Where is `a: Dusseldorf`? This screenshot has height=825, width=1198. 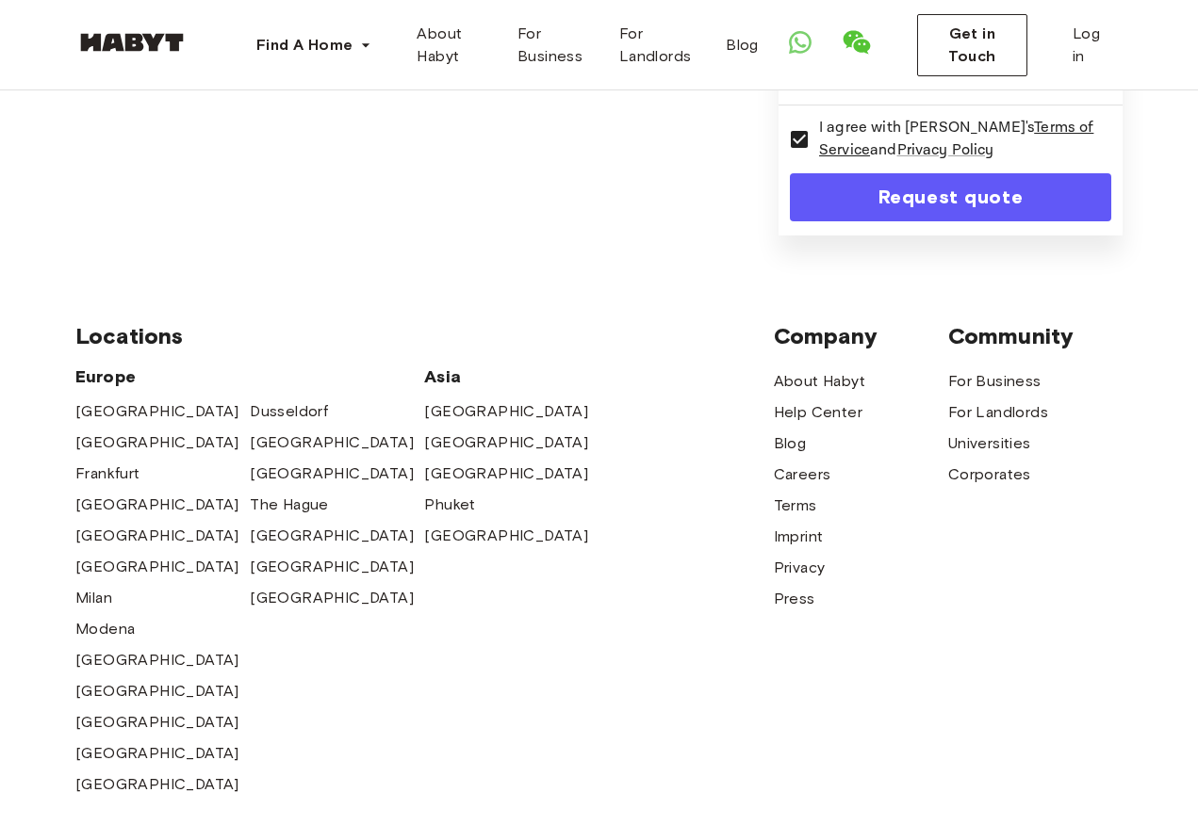 a: Dusseldorf is located at coordinates (288, 412).